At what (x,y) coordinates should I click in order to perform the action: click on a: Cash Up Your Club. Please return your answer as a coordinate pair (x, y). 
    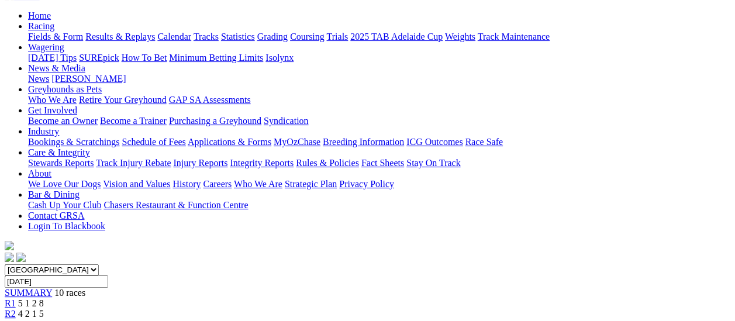
    Looking at the image, I should click on (64, 205).